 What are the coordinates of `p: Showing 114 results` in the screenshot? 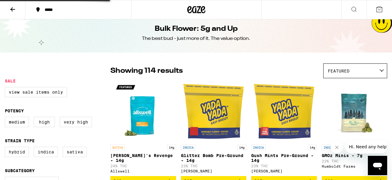 It's located at (147, 71).